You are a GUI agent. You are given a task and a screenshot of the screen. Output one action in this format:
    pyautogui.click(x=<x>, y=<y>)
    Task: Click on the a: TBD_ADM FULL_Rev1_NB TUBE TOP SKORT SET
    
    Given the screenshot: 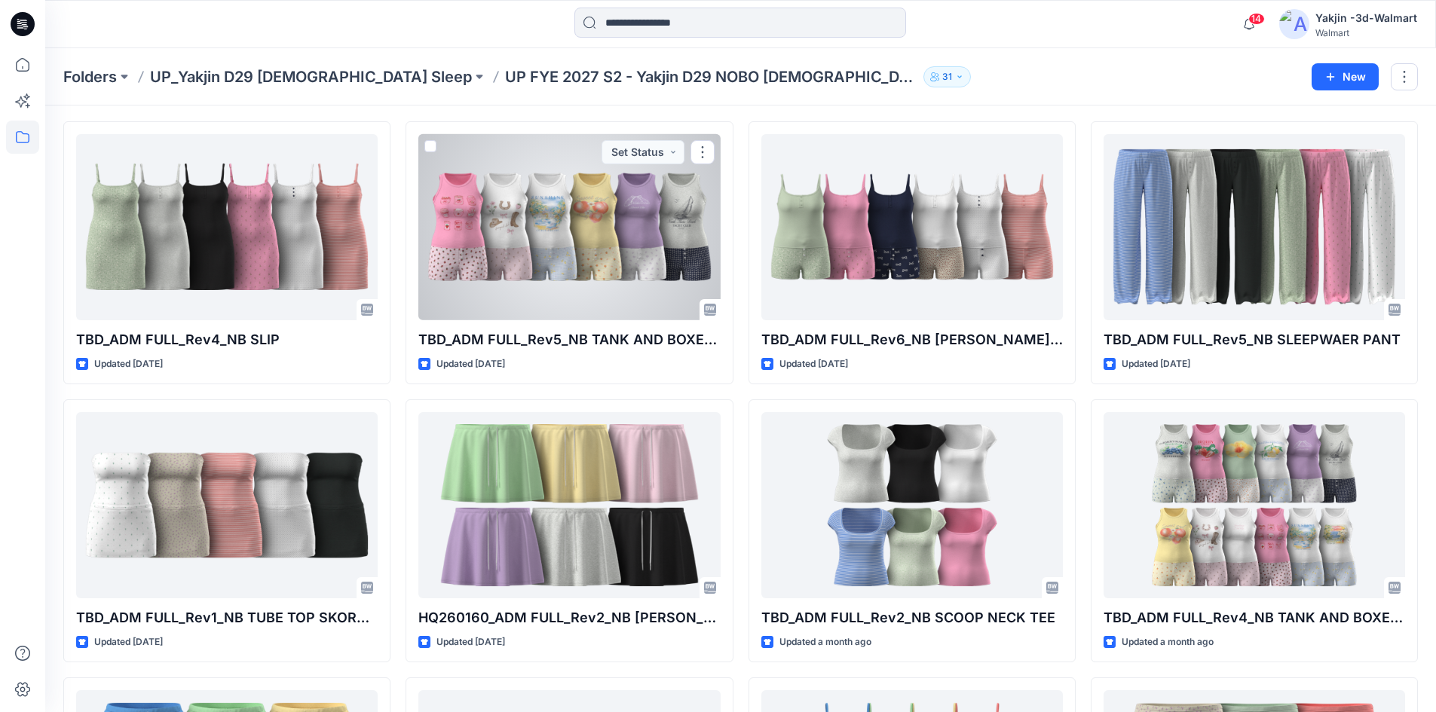 What is the action you would take?
    pyautogui.click(x=227, y=505)
    